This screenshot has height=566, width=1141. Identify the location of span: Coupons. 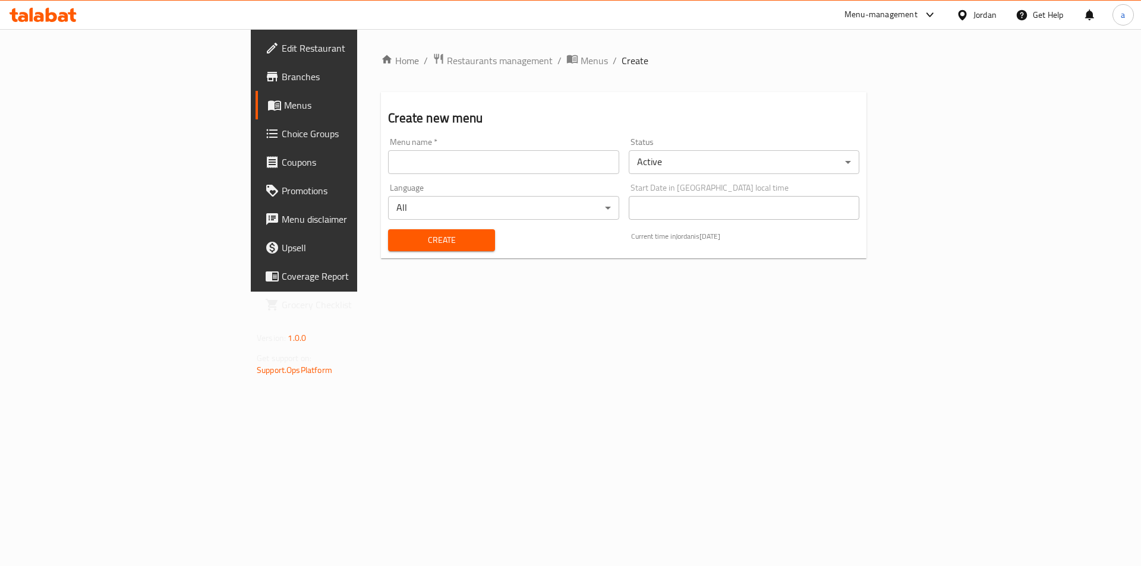
(356, 162).